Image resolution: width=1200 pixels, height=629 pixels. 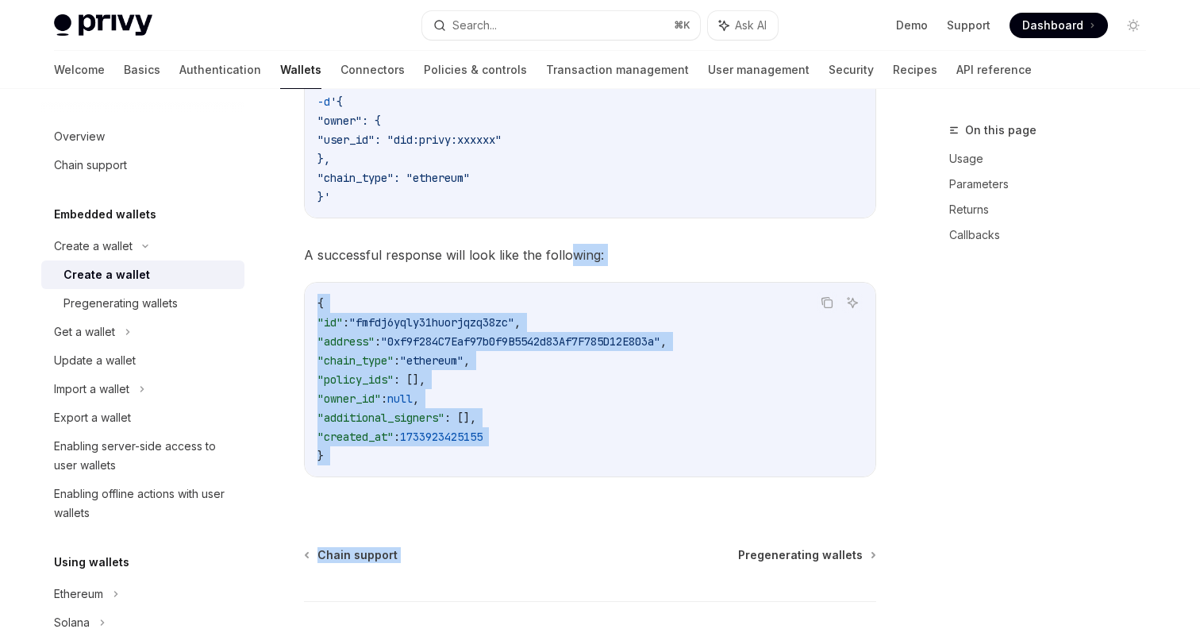 What do you see at coordinates (356, 360) in the screenshot?
I see `span: "chain_type"` at bounding box center [356, 360].